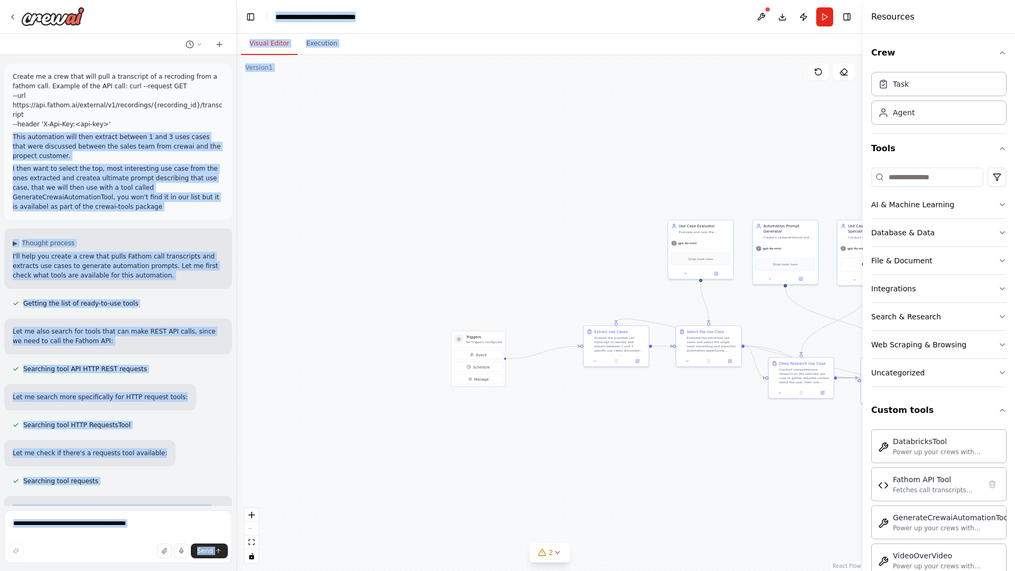 This screenshot has width=1015, height=571. Describe the element at coordinates (252, 542) in the screenshot. I see `button: fit view` at that location.